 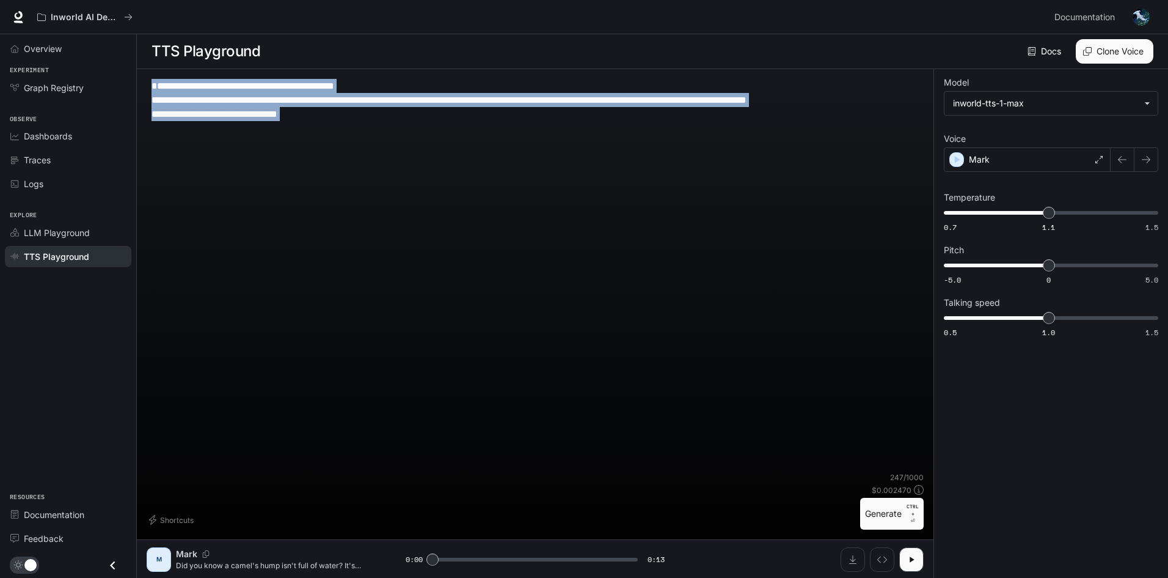 What do you see at coordinates (970, 197) in the screenshot?
I see `p: Temperature` at bounding box center [970, 197].